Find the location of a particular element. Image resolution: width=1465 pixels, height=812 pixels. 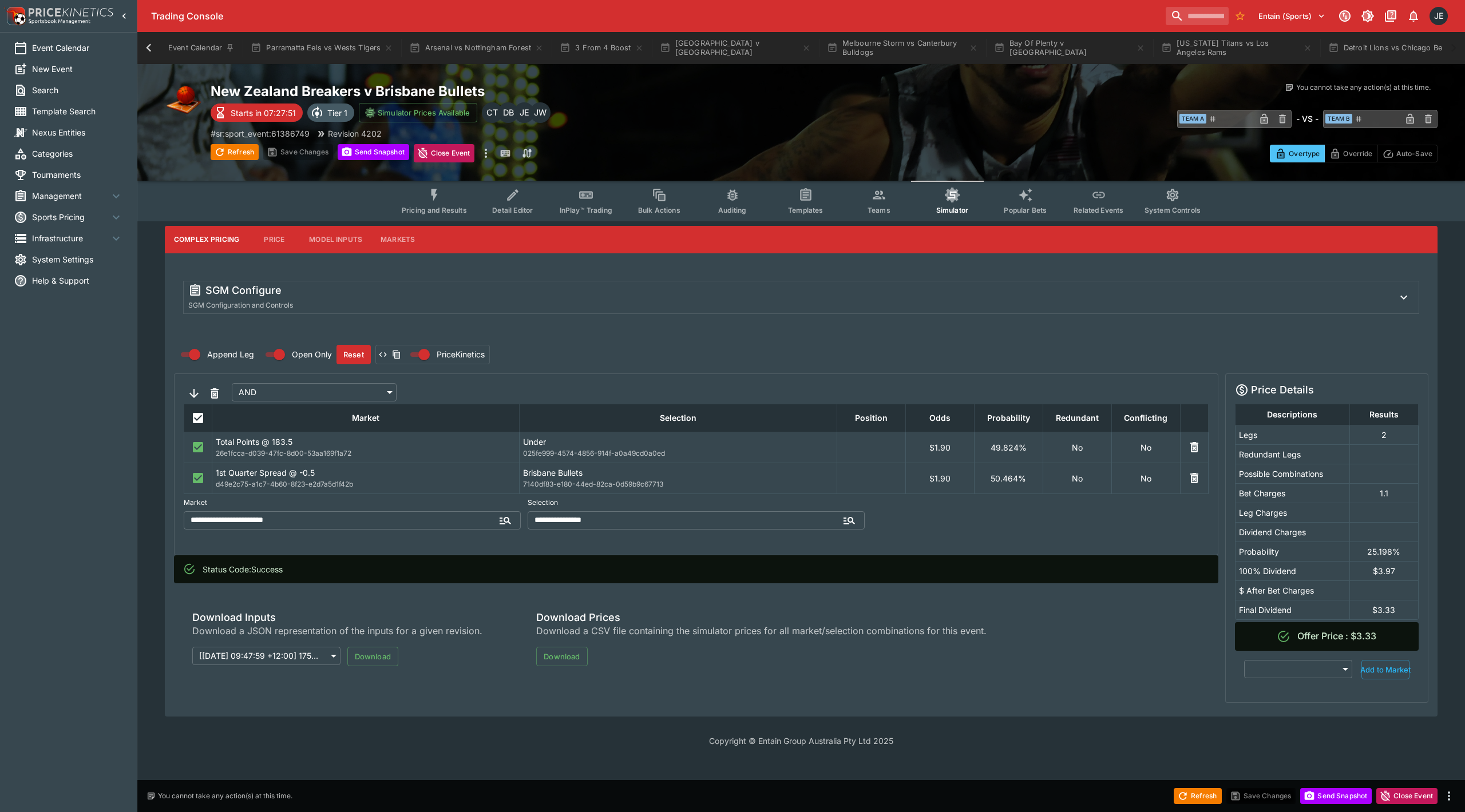

span: Bulk Actions is located at coordinates (659, 210).